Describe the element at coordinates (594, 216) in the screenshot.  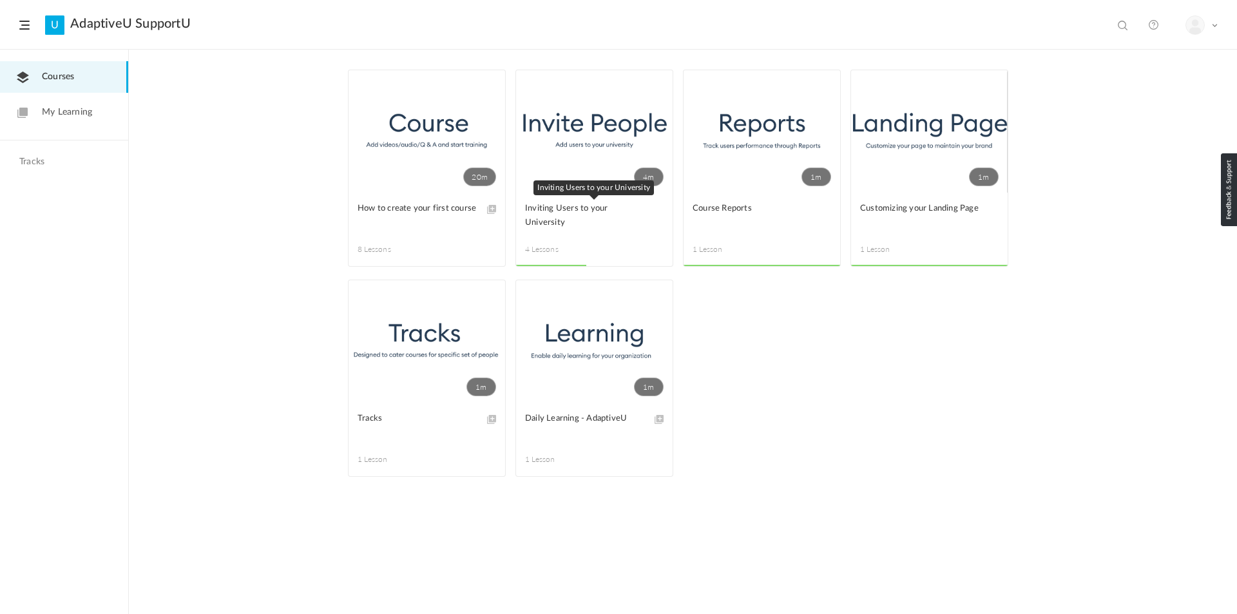
I see `a: Inviting Users to your University` at that location.